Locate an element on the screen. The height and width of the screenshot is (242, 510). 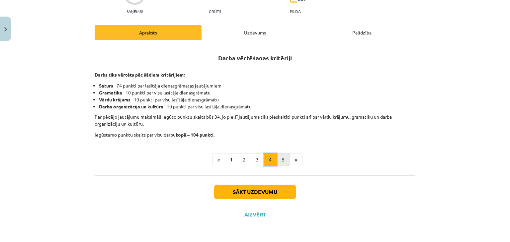
nav: Page navigation example is located at coordinates (255, 160).